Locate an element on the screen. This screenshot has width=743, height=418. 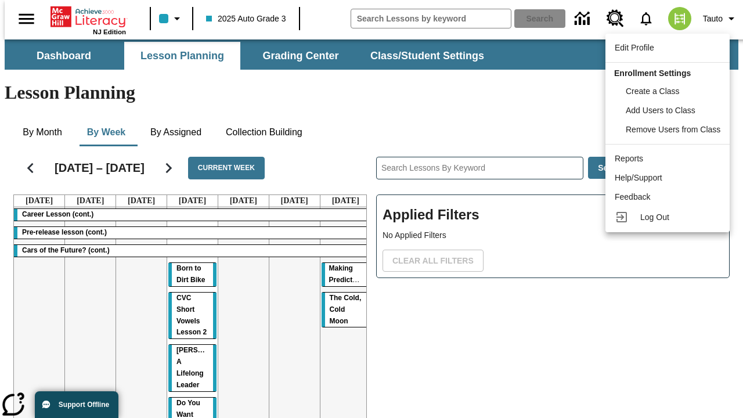
span: Help/Support is located at coordinates (638, 178).